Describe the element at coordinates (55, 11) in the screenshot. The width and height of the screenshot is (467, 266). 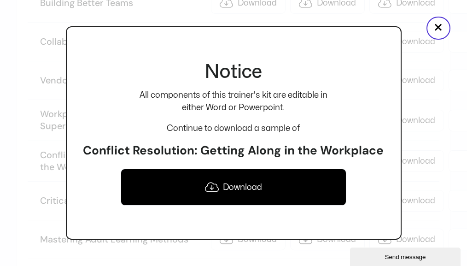
I see `div: Send message` at that location.